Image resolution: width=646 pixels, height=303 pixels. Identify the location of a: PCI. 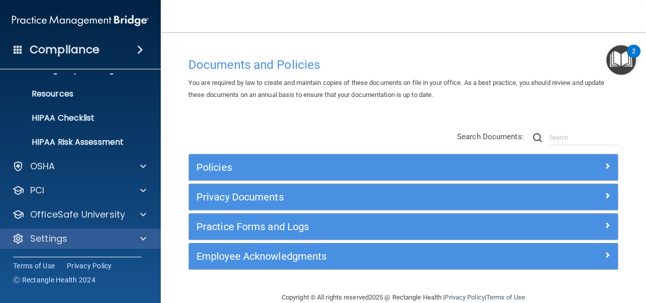
(79, 190).